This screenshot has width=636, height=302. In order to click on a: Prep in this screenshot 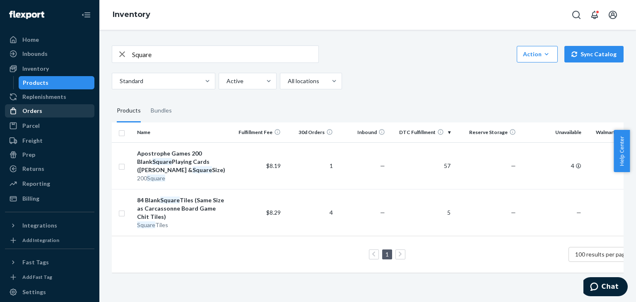, I will do `click(50, 155)`.